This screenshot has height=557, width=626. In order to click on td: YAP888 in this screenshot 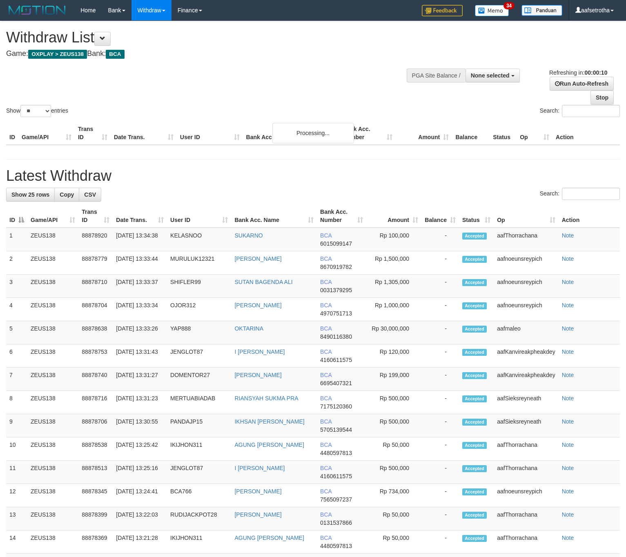, I will do `click(199, 333)`.